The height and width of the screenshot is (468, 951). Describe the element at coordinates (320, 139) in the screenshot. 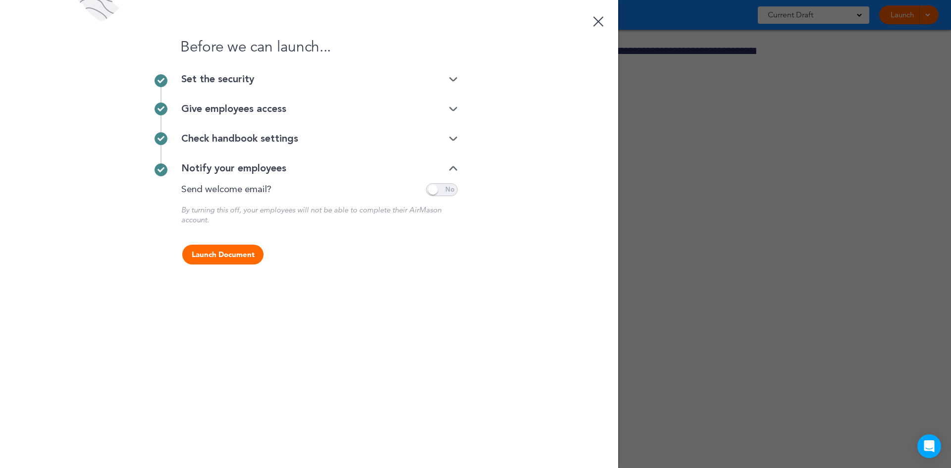

I see `div: Check handbook settings` at that location.